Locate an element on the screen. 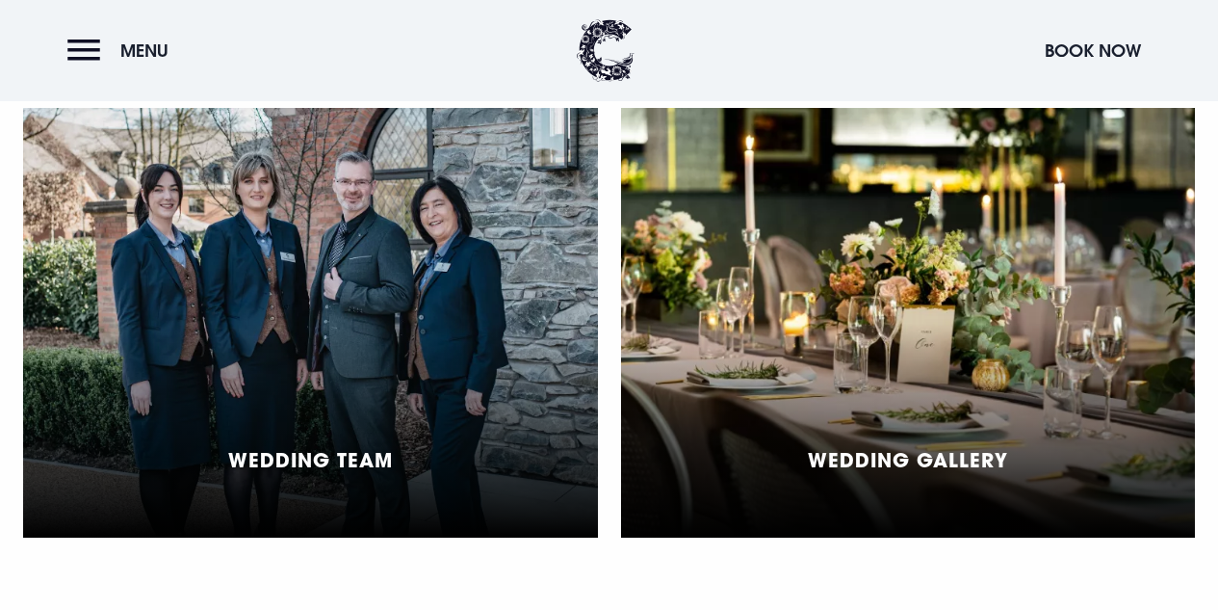 Image resolution: width=1218 pixels, height=610 pixels. button: Book Now is located at coordinates (1093, 50).